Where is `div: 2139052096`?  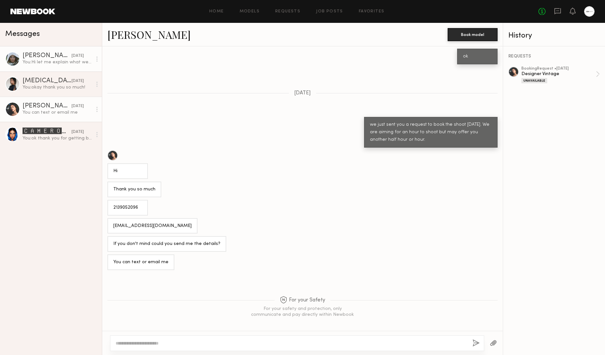
div: 2139052096 is located at coordinates (128, 208).